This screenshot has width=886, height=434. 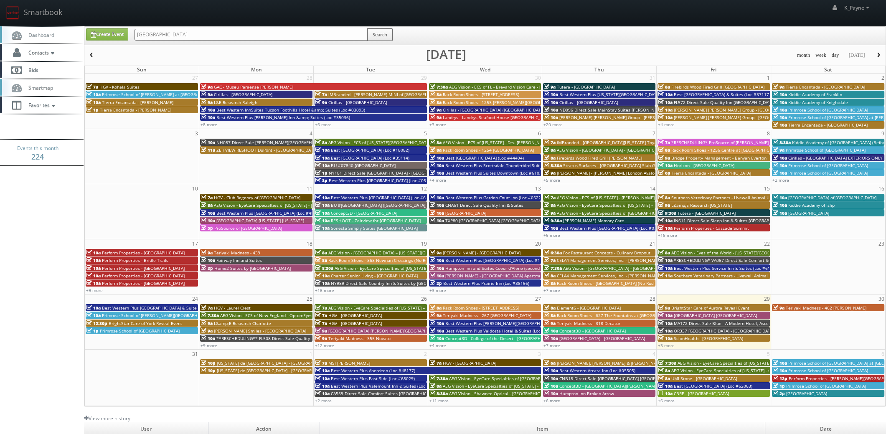 What do you see at coordinates (741, 268) in the screenshot?
I see `span: Best Western Plus Service Inn & Suites (Loc #61094) WHITE GLOVE` at bounding box center [741, 268].